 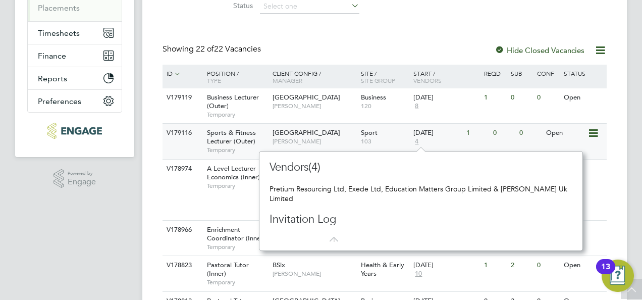 I want to click on img: educationmattersgroup-logo-retina.png, so click(x=74, y=131).